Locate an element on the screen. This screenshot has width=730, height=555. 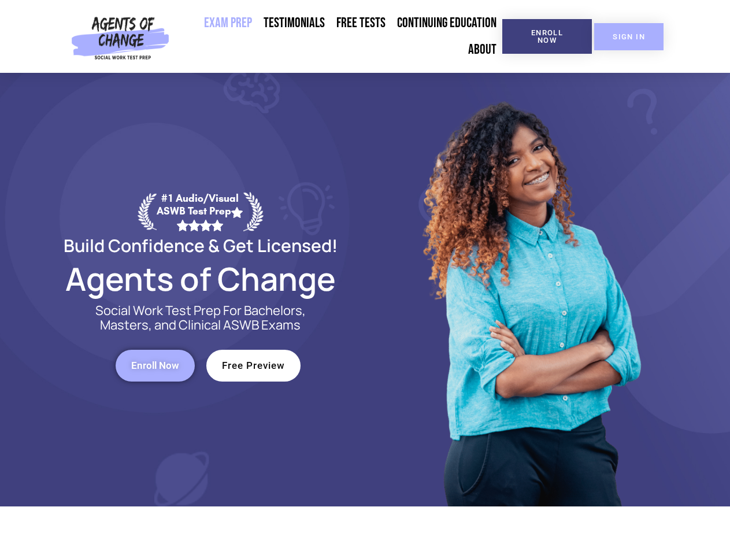
a: Free Preview is located at coordinates (253, 365).